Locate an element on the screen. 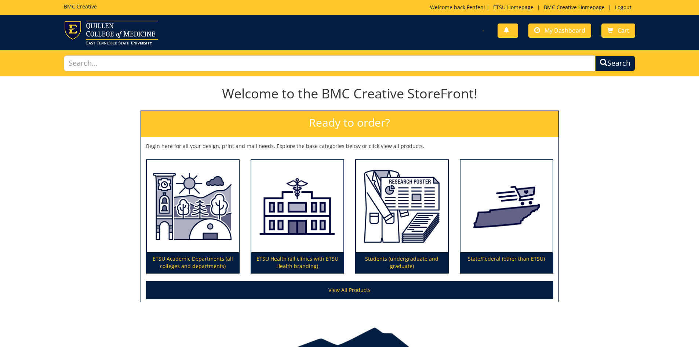 This screenshot has width=699, height=347. img: ETSU Academic Departments (all colleges and departments) is located at coordinates (193, 206).